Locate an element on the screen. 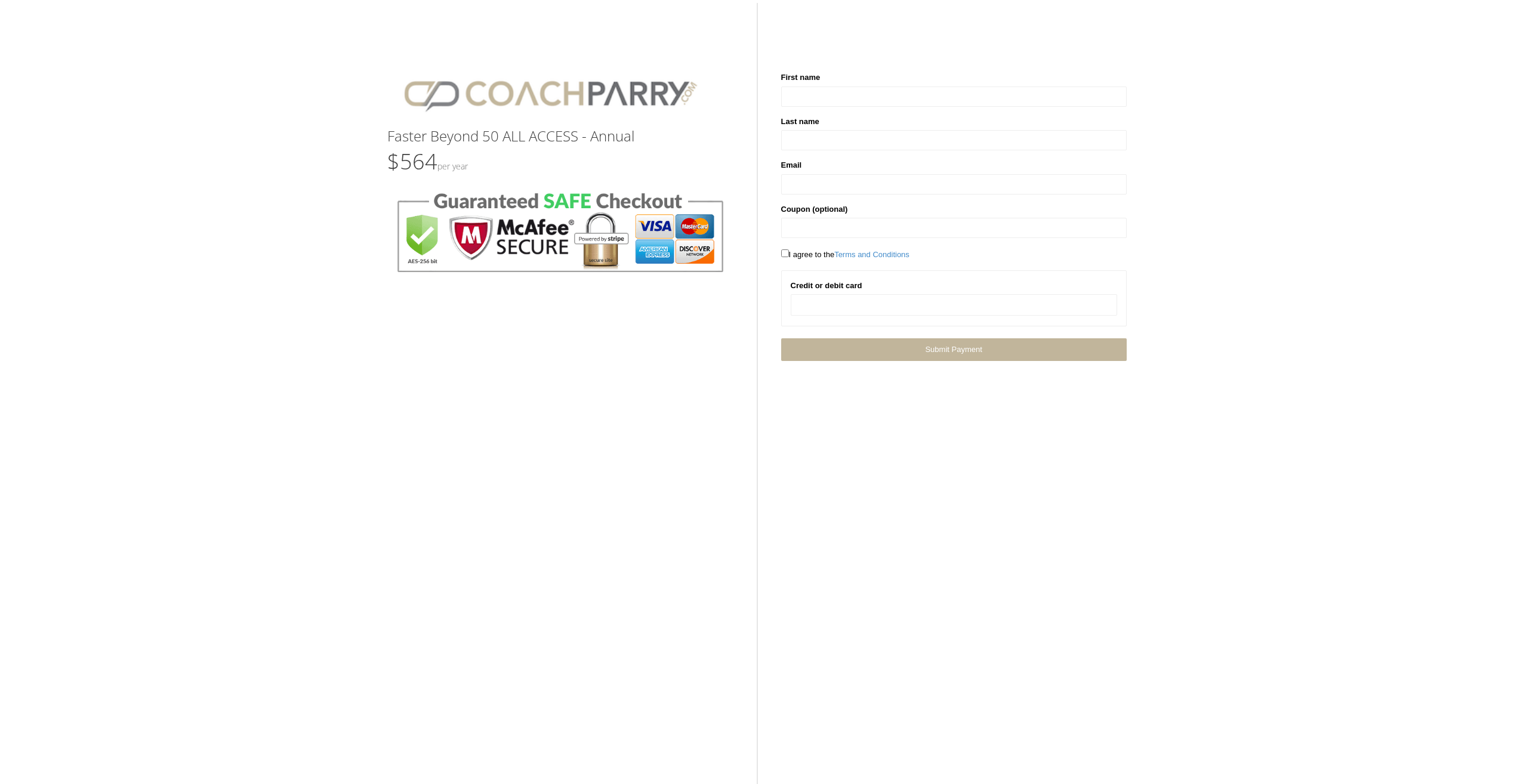 The width and height of the screenshot is (1514, 784). img: CPlogo.png is located at coordinates (551, 94).